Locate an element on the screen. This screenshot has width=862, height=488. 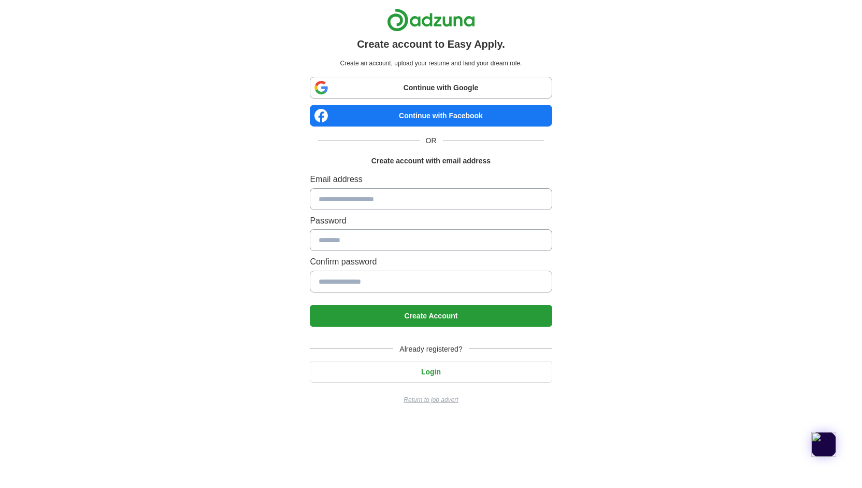
label: Confirm password is located at coordinates (431, 262).